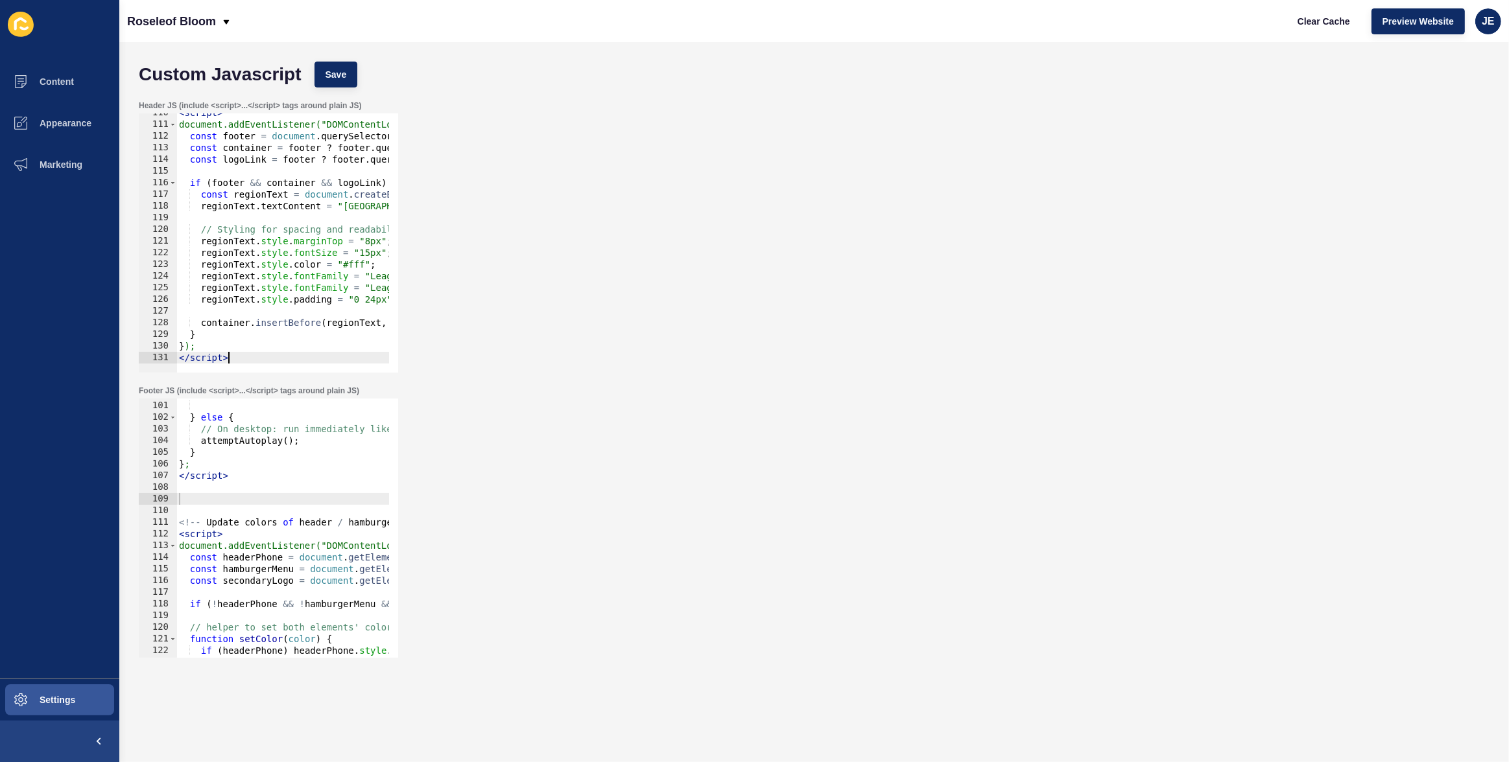 This screenshot has width=1509, height=762. Describe the element at coordinates (158, 441) in the screenshot. I see `div: 104` at that location.